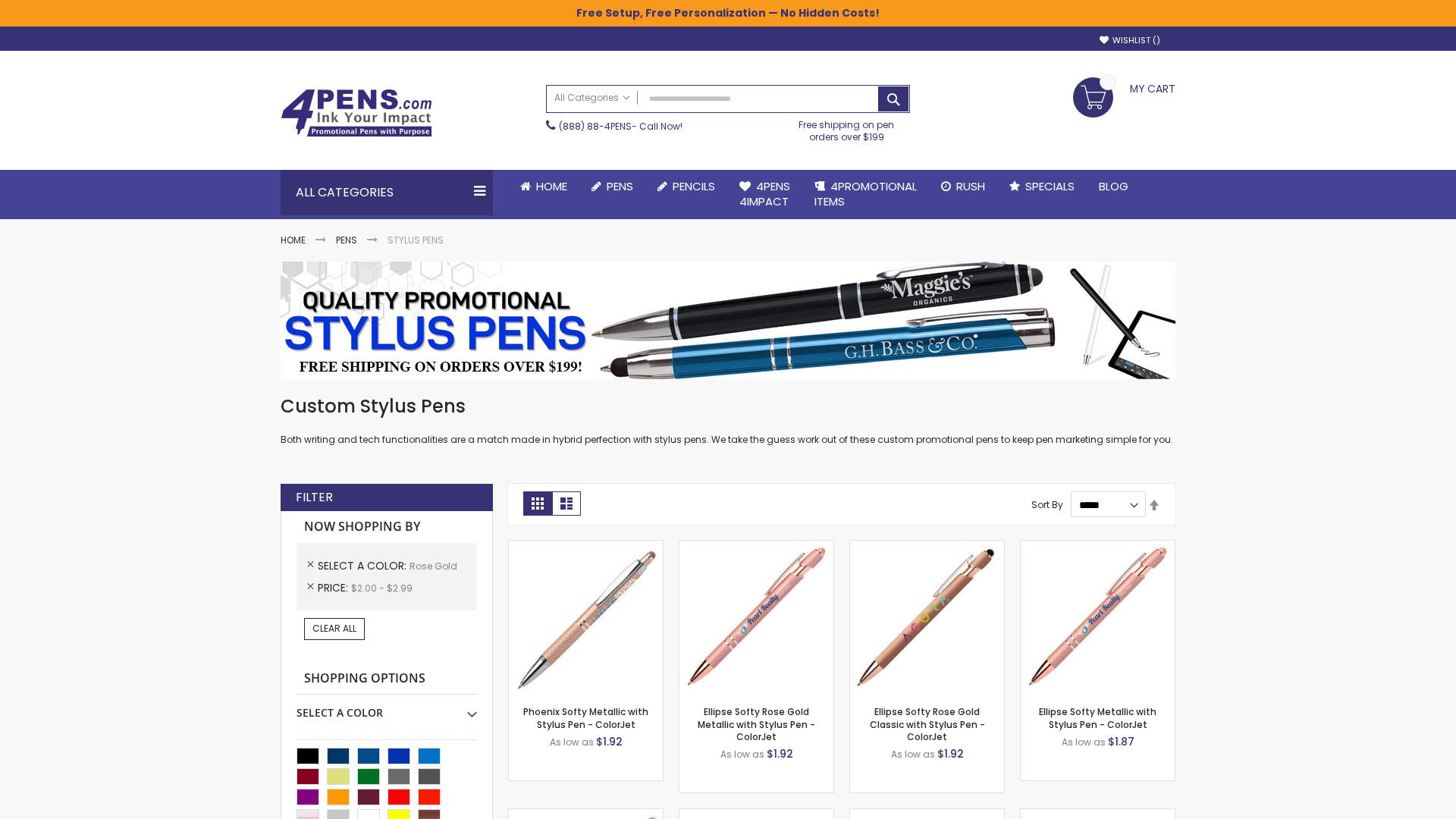  Describe the element at coordinates (970, 186) in the screenshot. I see `span: Rush` at that location.